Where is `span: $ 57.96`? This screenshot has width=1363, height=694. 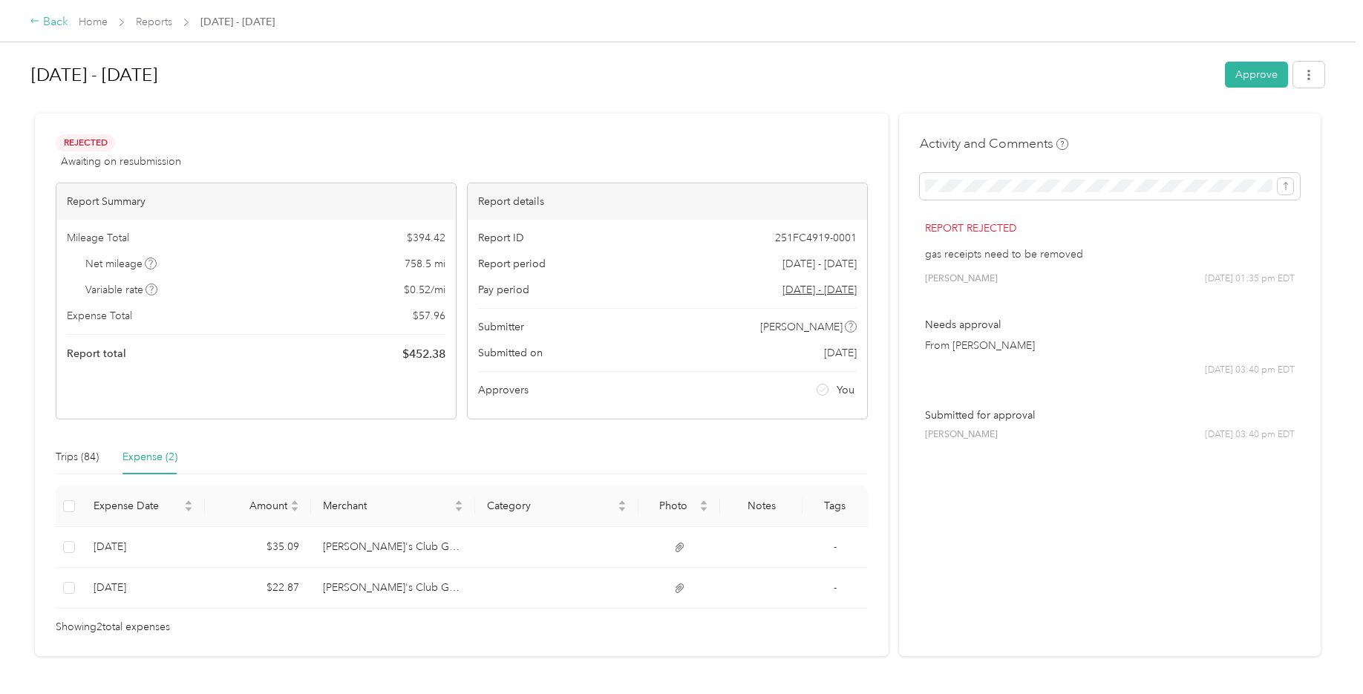 span: $ 57.96 is located at coordinates (429, 315).